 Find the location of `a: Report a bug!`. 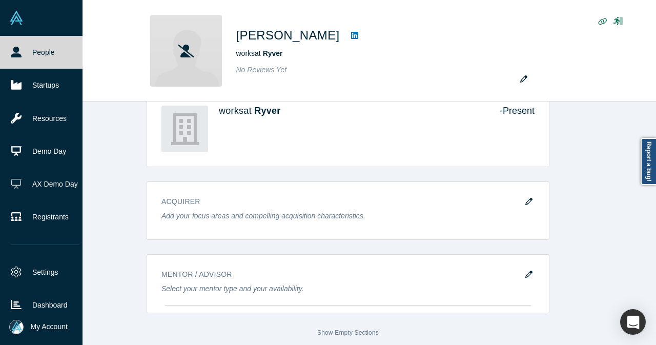

a: Report a bug! is located at coordinates (648, 161).